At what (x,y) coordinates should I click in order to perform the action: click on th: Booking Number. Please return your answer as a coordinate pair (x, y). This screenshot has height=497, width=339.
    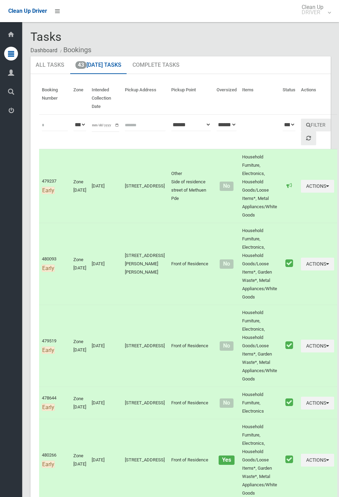
    Looking at the image, I should click on (55, 98).